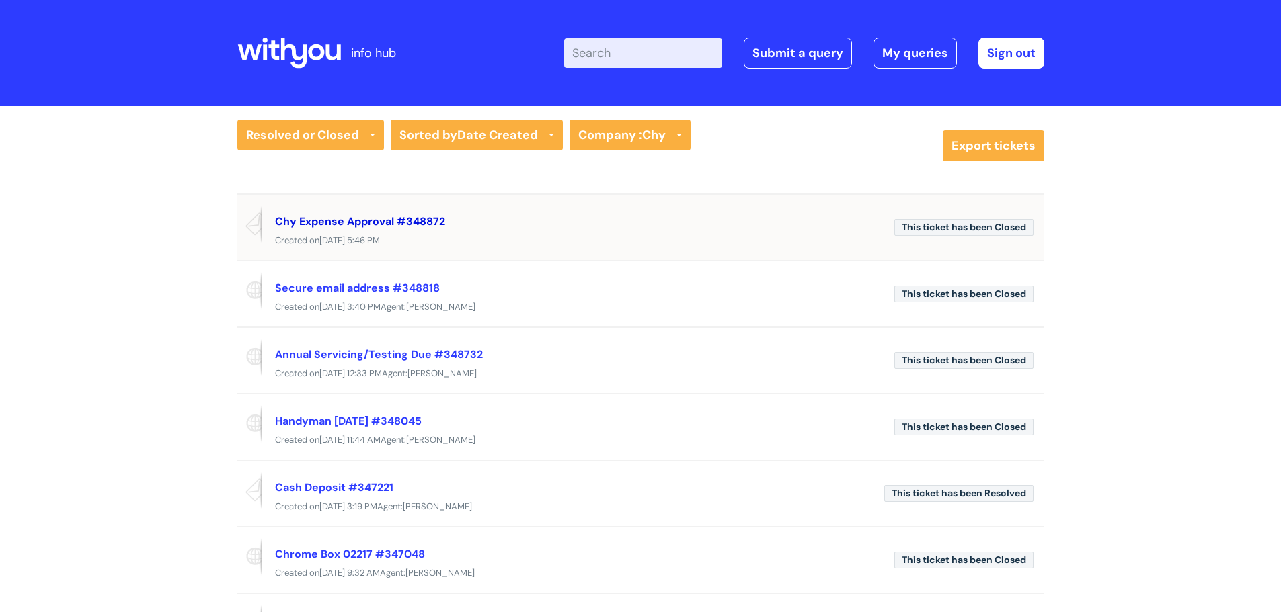 The height and width of the screenshot is (612, 1281). Describe the element at coordinates (498, 135) in the screenshot. I see `b: Date Created` at that location.